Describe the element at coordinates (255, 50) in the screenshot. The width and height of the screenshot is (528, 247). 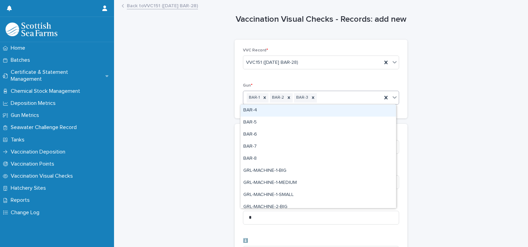
I see `span: VVC Record` at that location.